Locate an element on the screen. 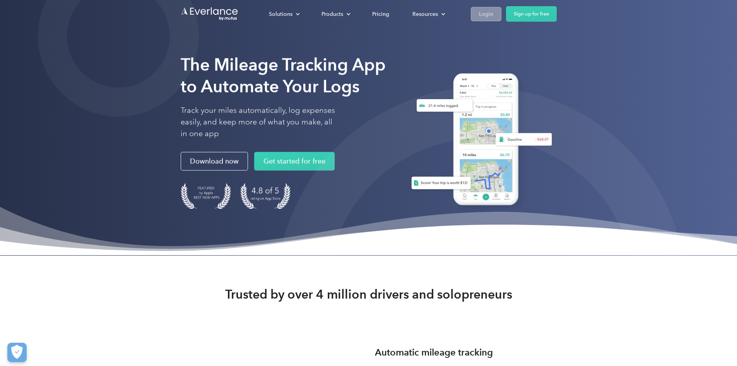 The image size is (737, 366). div: Login is located at coordinates (486, 14).